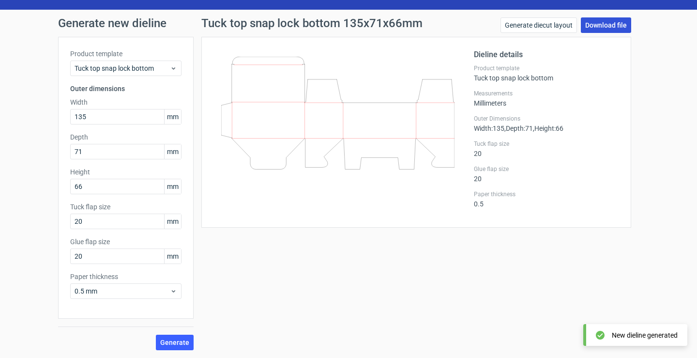 The width and height of the screenshot is (697, 358). I want to click on label: Height, so click(126, 172).